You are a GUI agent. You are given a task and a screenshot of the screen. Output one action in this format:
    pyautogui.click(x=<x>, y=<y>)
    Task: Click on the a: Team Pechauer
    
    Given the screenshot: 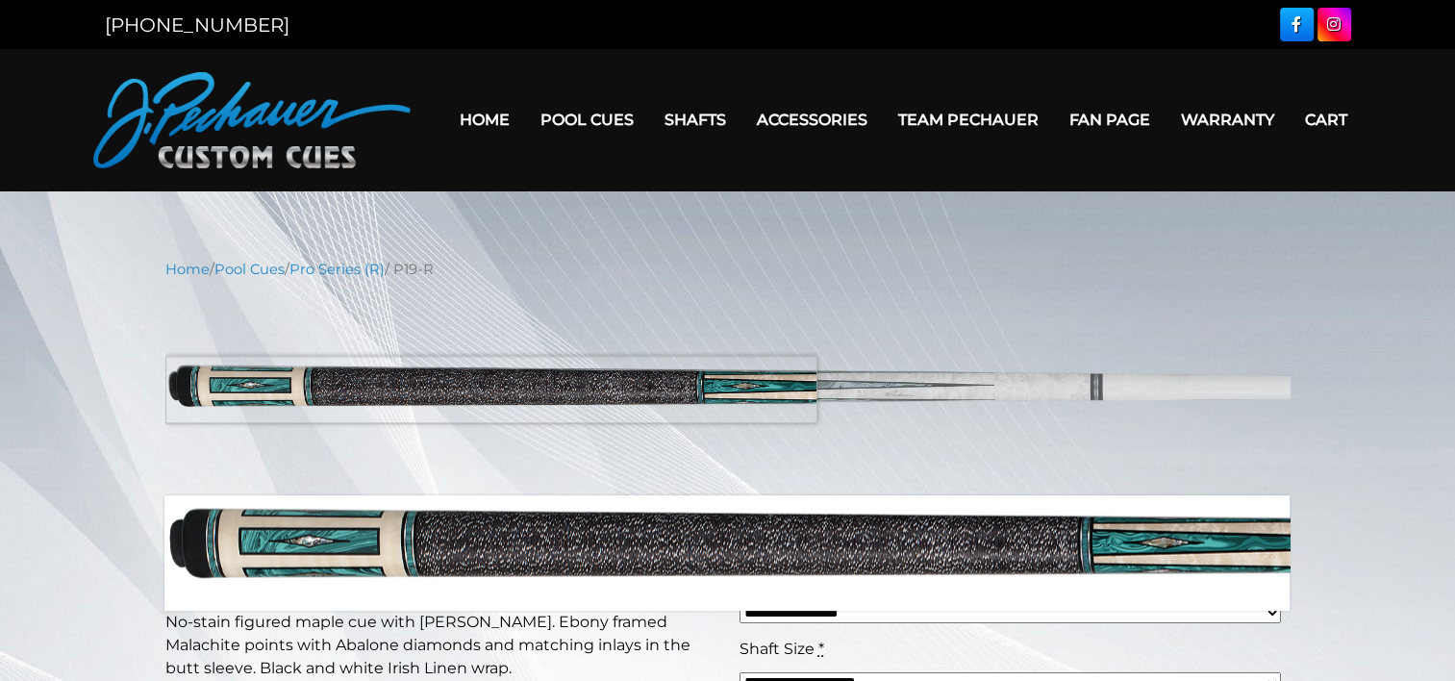 What is the action you would take?
    pyautogui.click(x=968, y=119)
    